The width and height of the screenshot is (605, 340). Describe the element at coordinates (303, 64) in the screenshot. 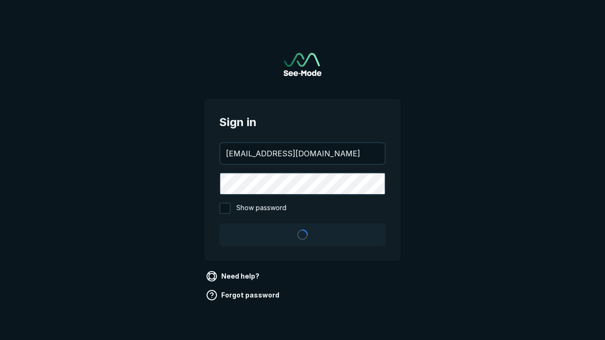

I see `img: See-Mode Logo` at that location.